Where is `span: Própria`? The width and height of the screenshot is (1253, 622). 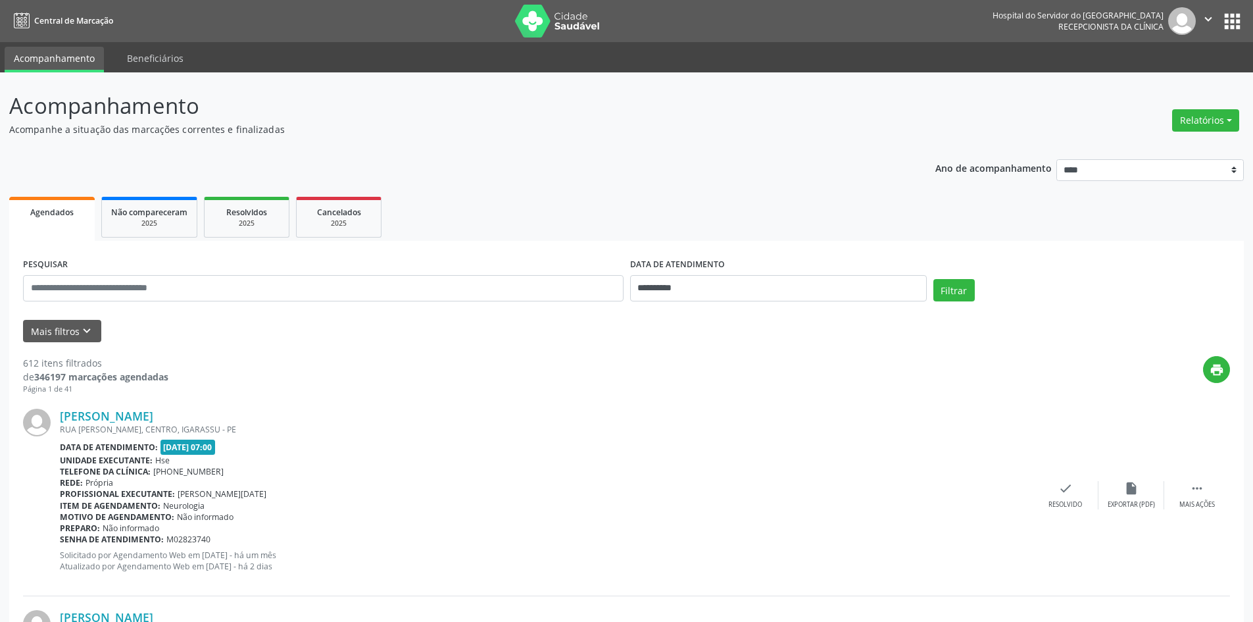 span: Própria is located at coordinates (99, 482).